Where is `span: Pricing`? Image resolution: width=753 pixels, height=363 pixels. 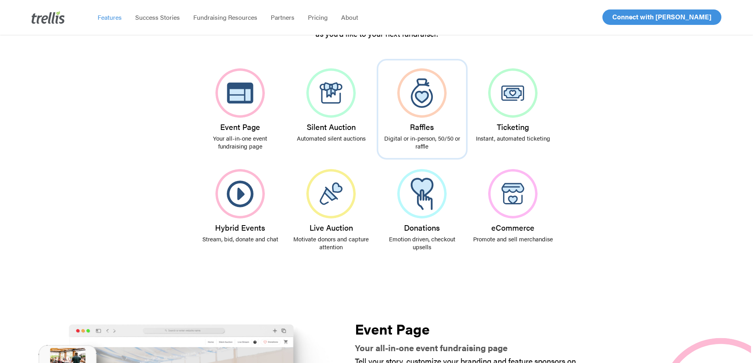
span: Pricing is located at coordinates (318, 17).